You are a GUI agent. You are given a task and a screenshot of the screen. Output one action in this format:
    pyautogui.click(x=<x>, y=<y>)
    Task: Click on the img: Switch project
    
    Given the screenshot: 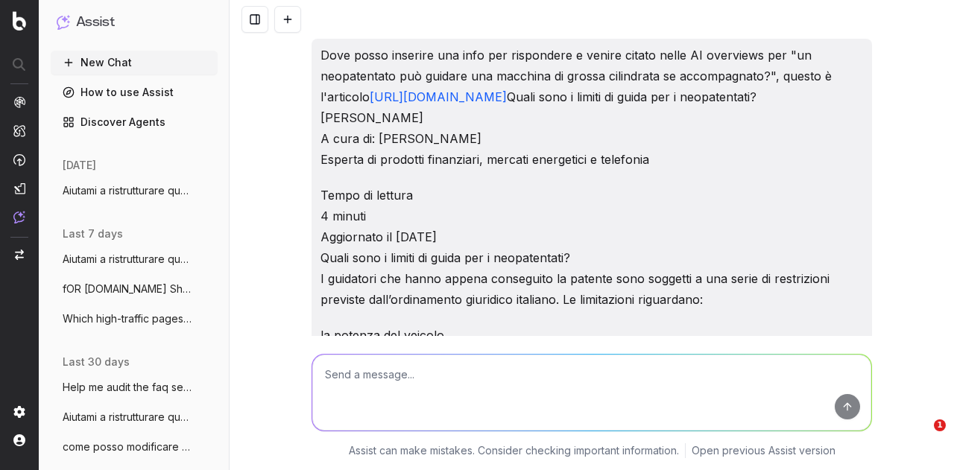 What is the action you would take?
    pyautogui.click(x=19, y=255)
    